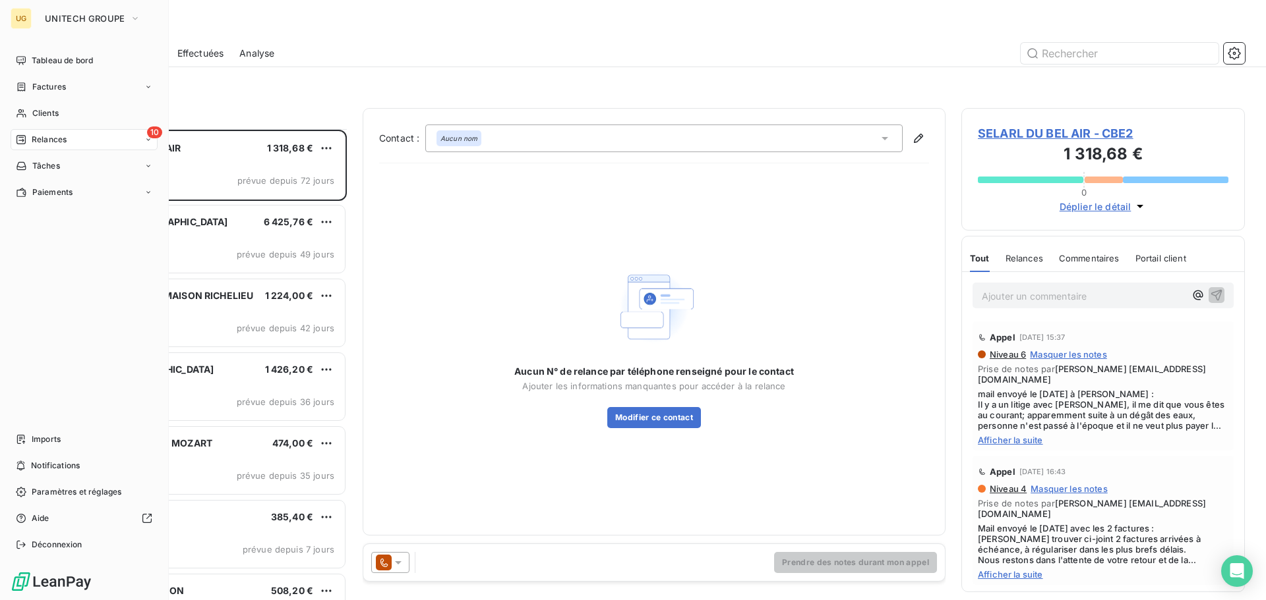 The width and height of the screenshot is (1266, 600). Describe the element at coordinates (62, 61) in the screenshot. I see `span: Tableau de bord` at that location.